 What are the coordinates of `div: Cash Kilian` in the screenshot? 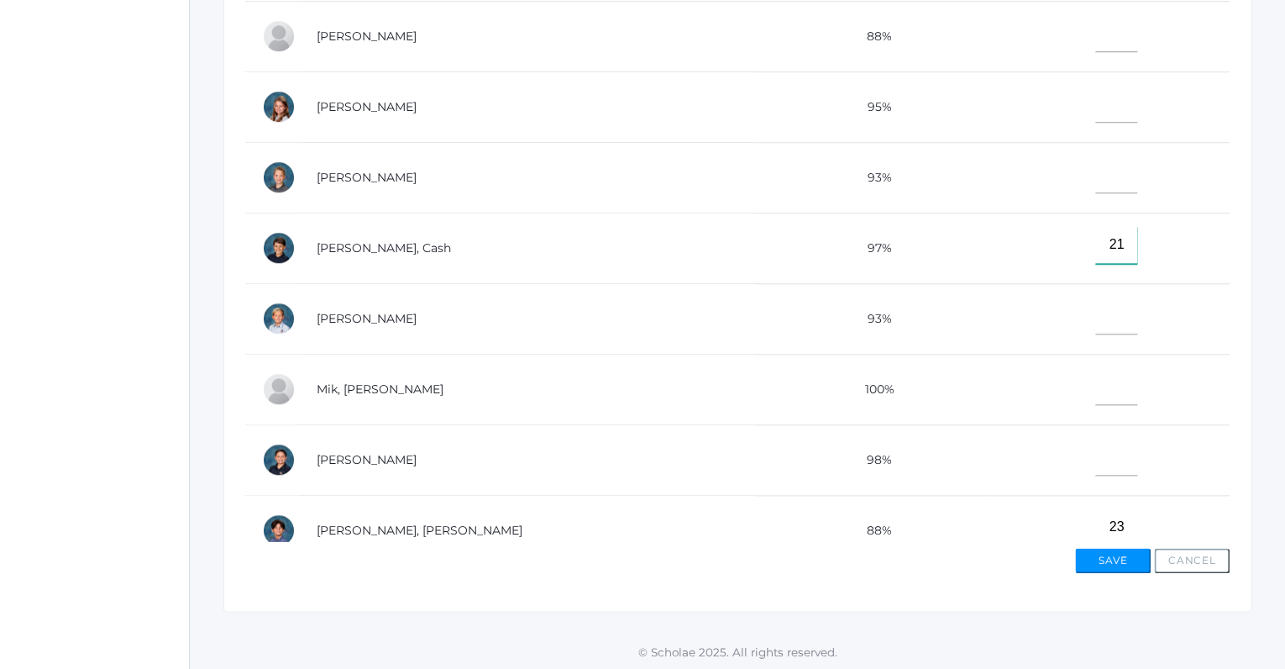 It's located at (279, 248).